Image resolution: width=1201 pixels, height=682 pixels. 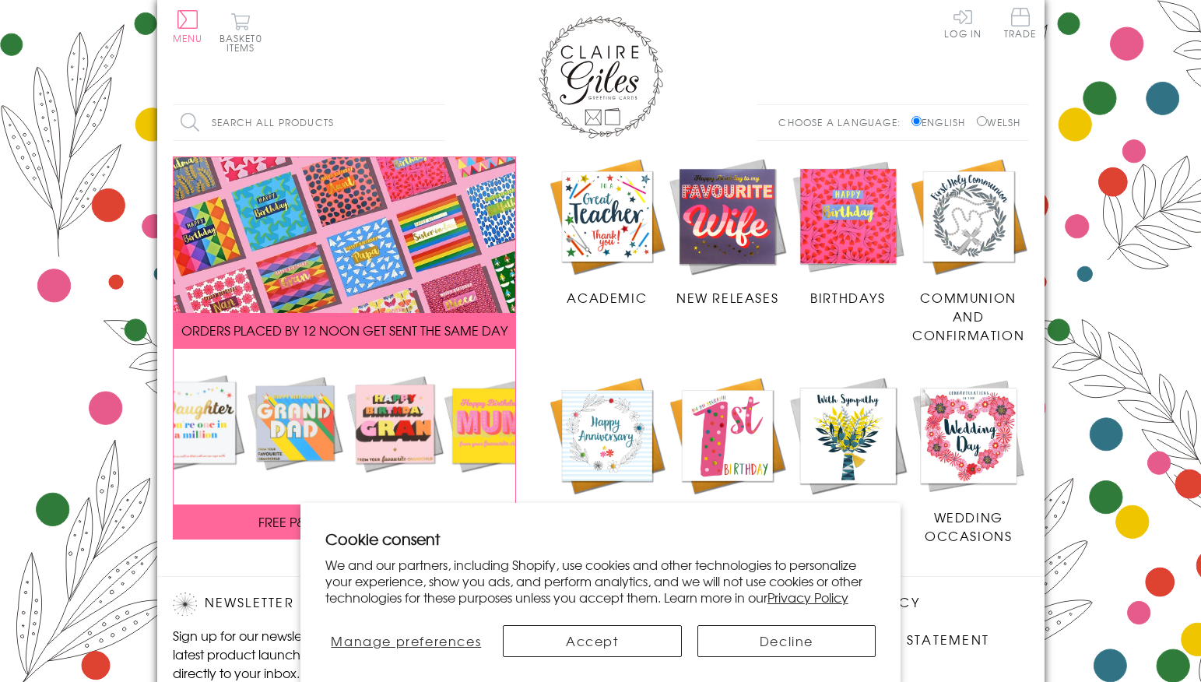 What do you see at coordinates (982, 121) in the screenshot?
I see `input: Welsh` at bounding box center [982, 121].